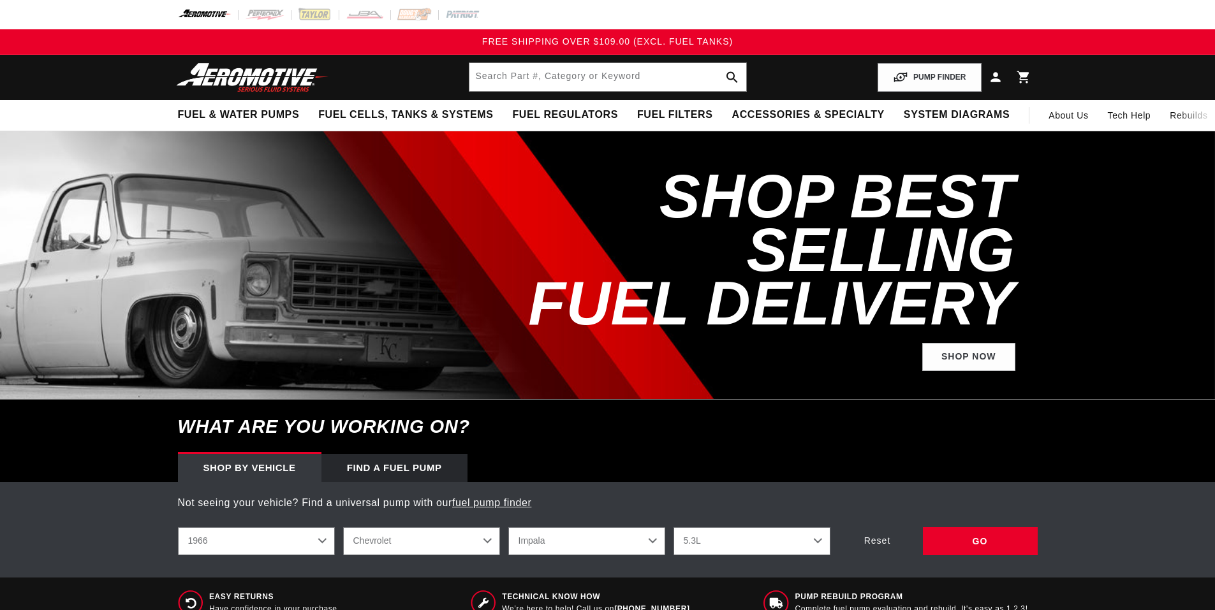 The width and height of the screenshot is (1215, 610). I want to click on summary: Tech Help, so click(1130, 115).